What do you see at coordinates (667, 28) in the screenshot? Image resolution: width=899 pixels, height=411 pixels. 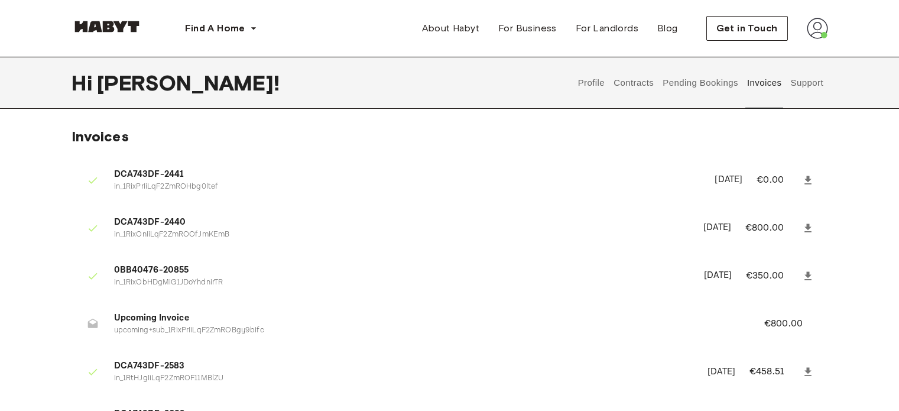 I see `span: Blog` at bounding box center [667, 28].